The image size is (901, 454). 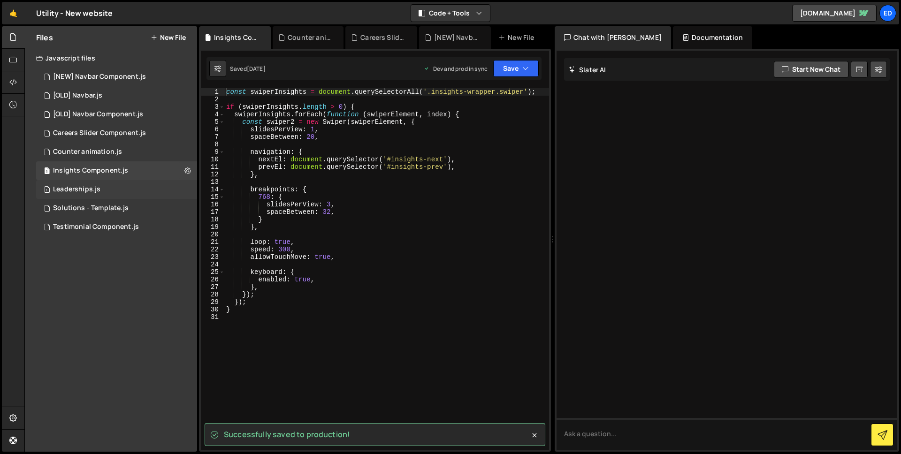 What do you see at coordinates (888, 13) in the screenshot?
I see `div: Ed` at bounding box center [888, 13].